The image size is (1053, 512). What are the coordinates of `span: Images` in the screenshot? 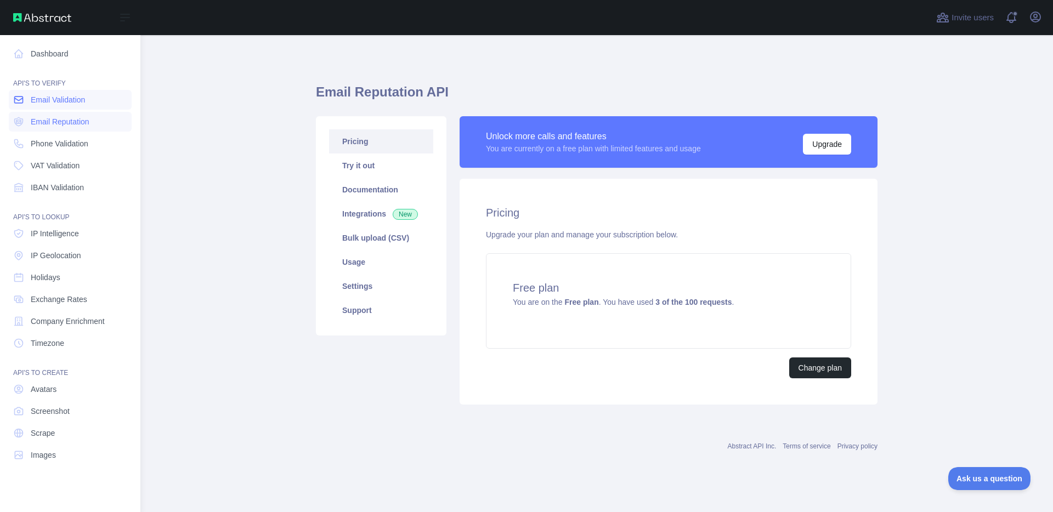 It's located at (43, 455).